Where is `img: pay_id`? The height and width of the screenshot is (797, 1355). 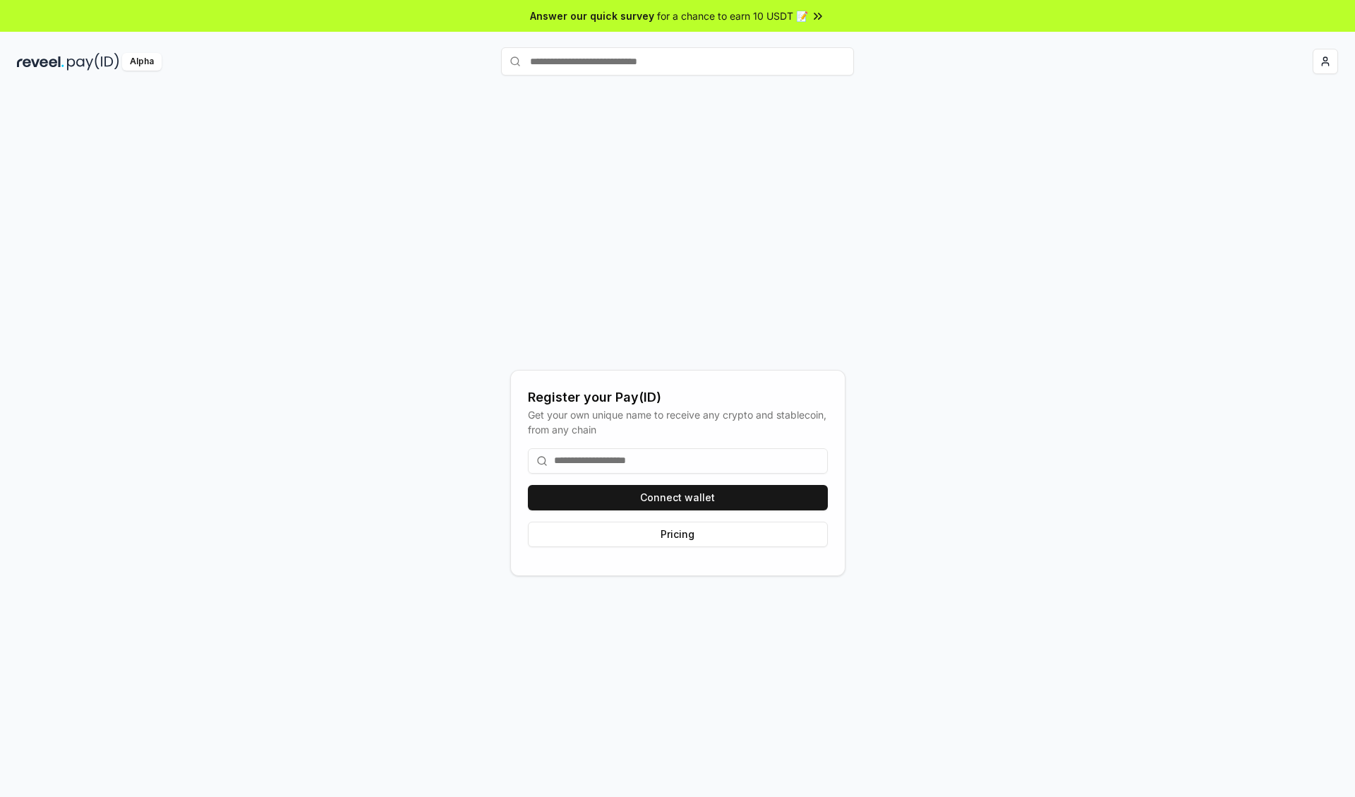 img: pay_id is located at coordinates (93, 61).